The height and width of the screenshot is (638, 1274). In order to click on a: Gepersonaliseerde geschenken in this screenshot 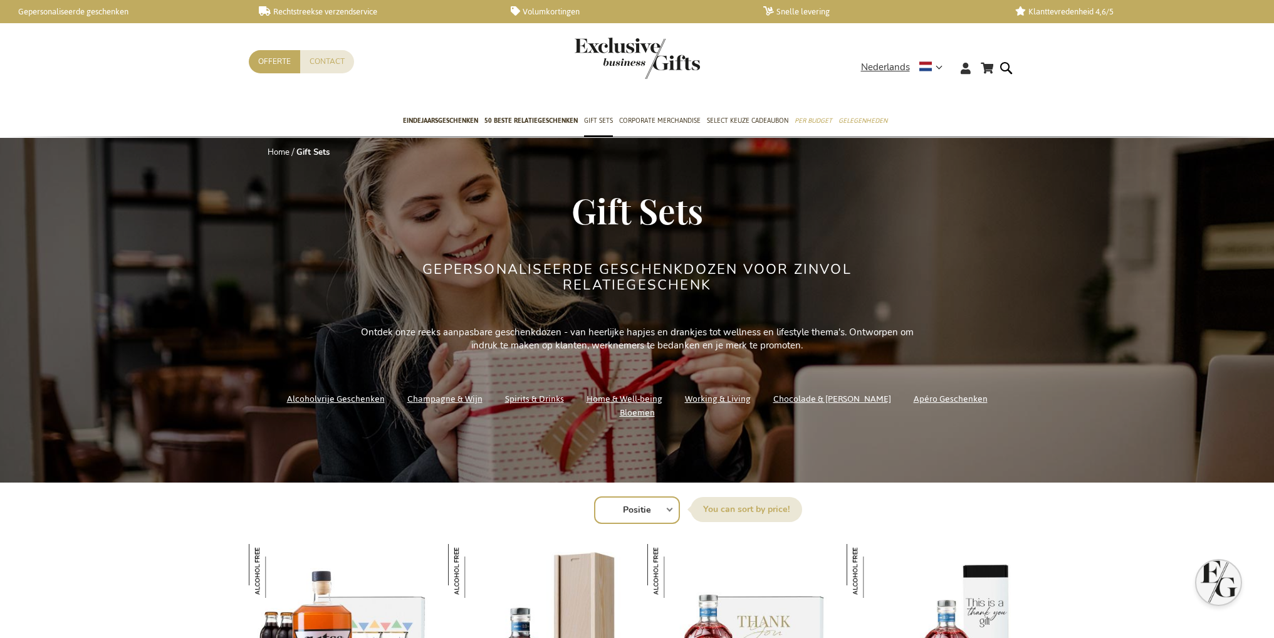, I will do `click(122, 11)`.